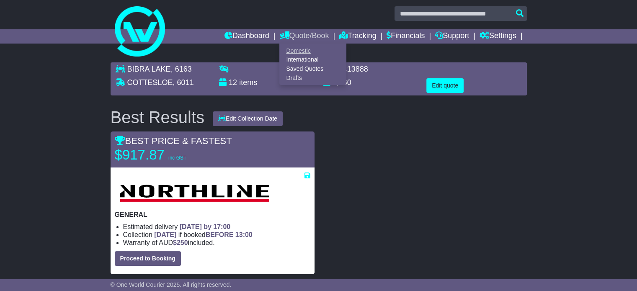  What do you see at coordinates (248, 82) in the screenshot?
I see `span: items` at bounding box center [248, 82].